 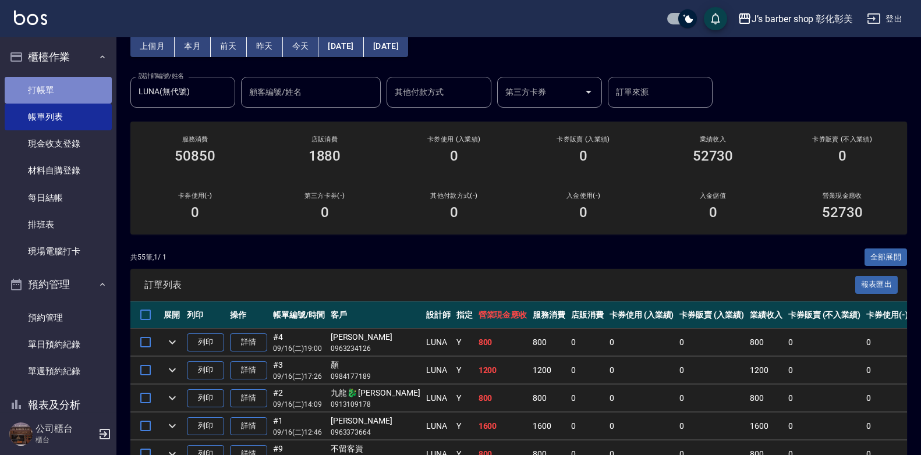 What do you see at coordinates (265, 46) in the screenshot?
I see `button: 昨天` at bounding box center [265, 46].